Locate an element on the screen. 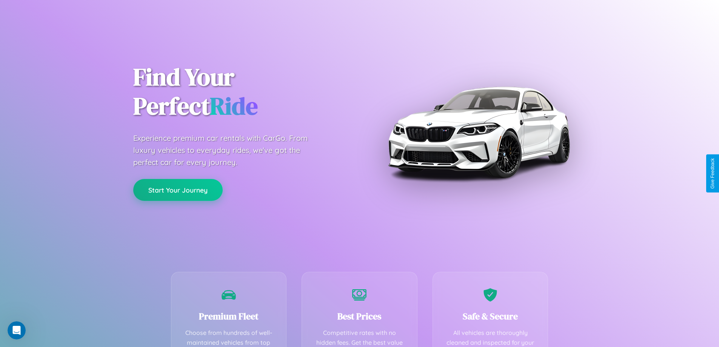  h1: Find Your Perfect is located at coordinates (241, 92).